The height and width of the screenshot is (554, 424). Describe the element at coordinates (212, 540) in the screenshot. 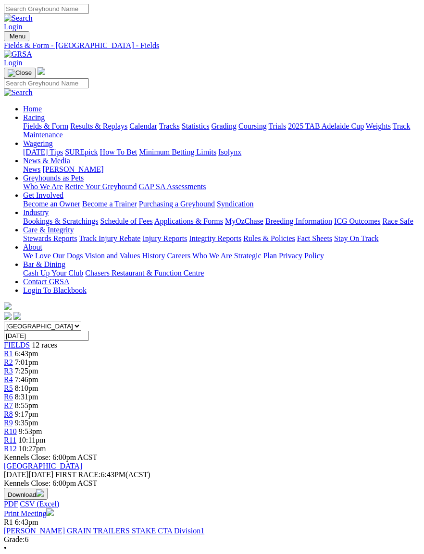

I see `div: 6` at that location.